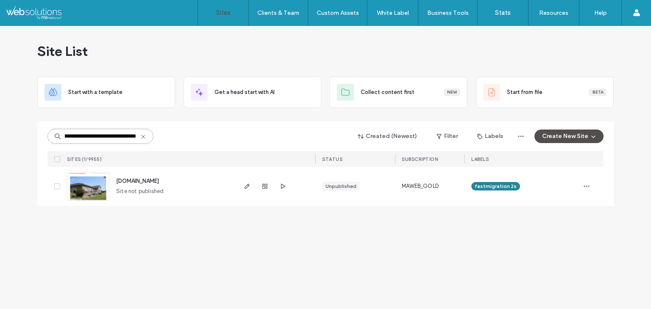 This screenshot has width=651, height=309. I want to click on div: Get a head start with AI, so click(252, 92).